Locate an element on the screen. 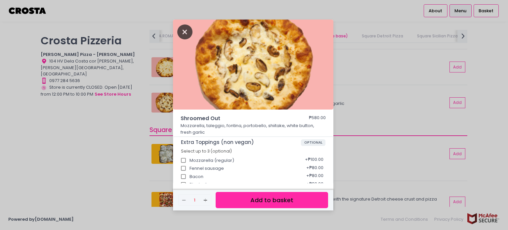 This screenshot has width=508, height=230. span: Shroomed Out is located at coordinates (235, 118).